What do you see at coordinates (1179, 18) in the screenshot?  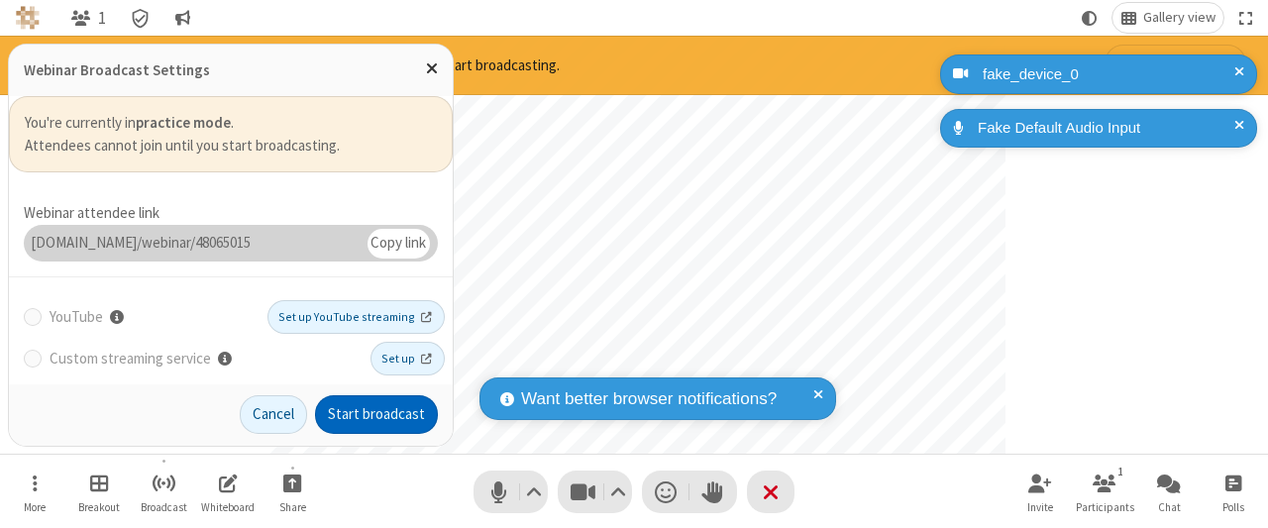 I see `span: Gallery view` at bounding box center [1179, 18].